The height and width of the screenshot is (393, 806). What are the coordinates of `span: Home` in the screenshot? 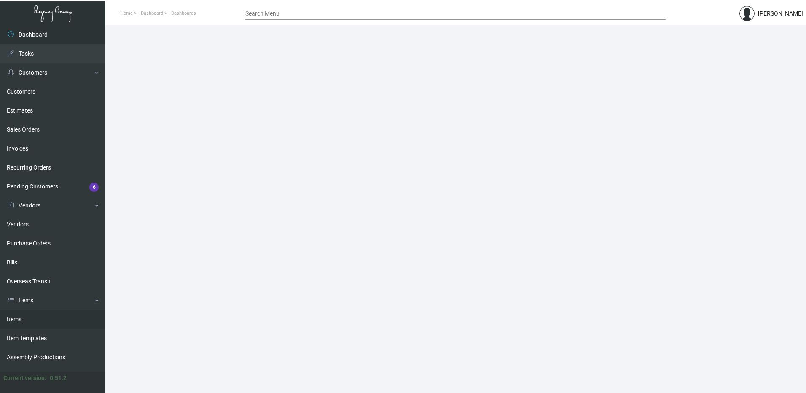 It's located at (126, 13).